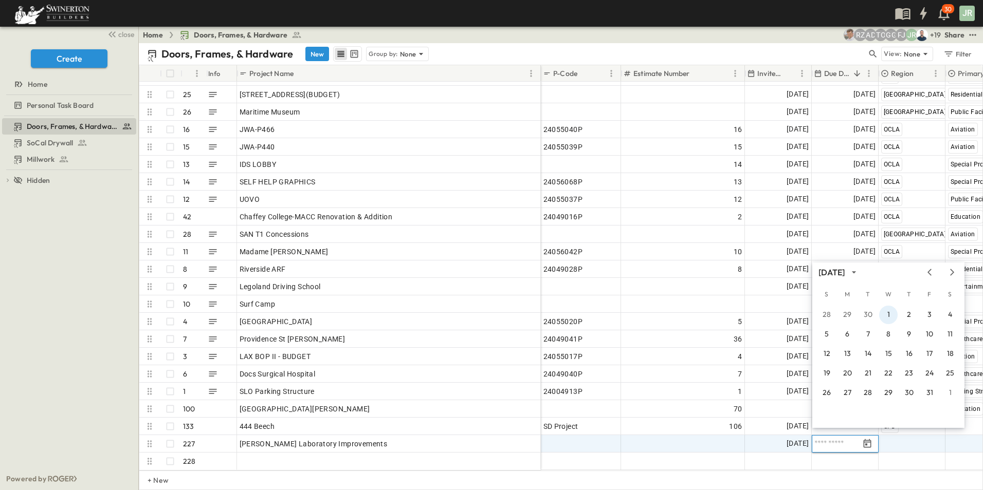 The height and width of the screenshot is (490, 983). I want to click on button: Previous month, so click(929, 272).